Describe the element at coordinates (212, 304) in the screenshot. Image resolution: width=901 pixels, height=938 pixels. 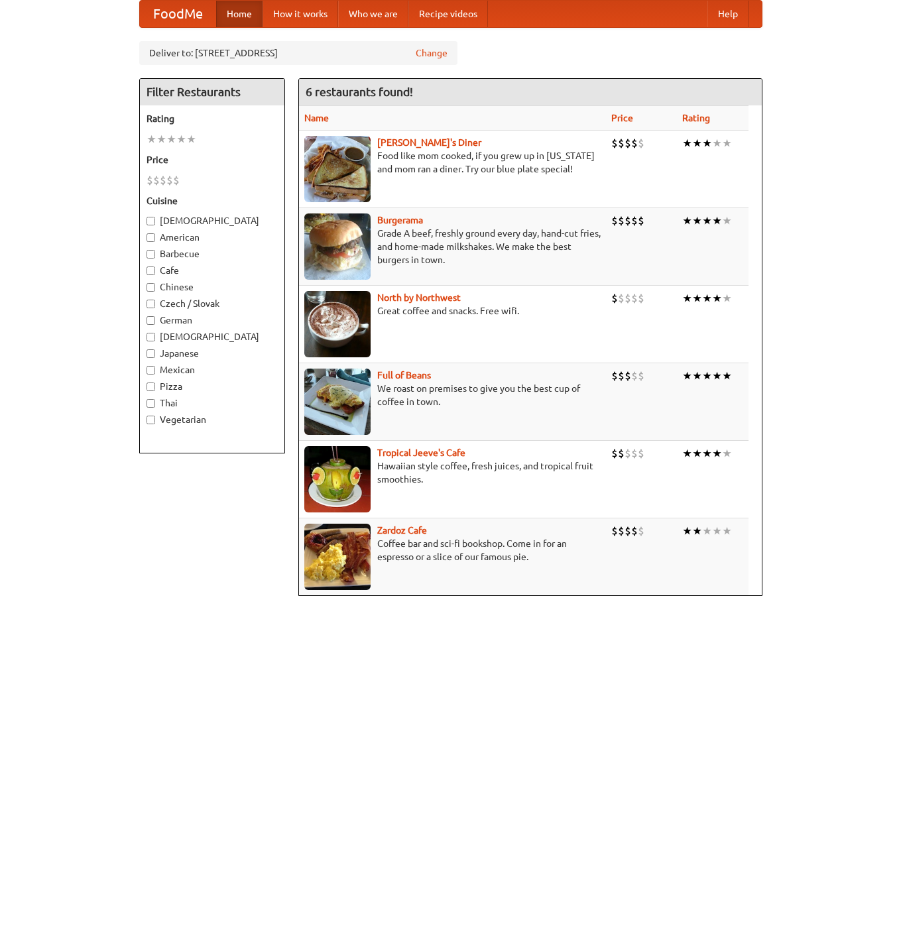
I see `label: Czech / Slovak` at that location.